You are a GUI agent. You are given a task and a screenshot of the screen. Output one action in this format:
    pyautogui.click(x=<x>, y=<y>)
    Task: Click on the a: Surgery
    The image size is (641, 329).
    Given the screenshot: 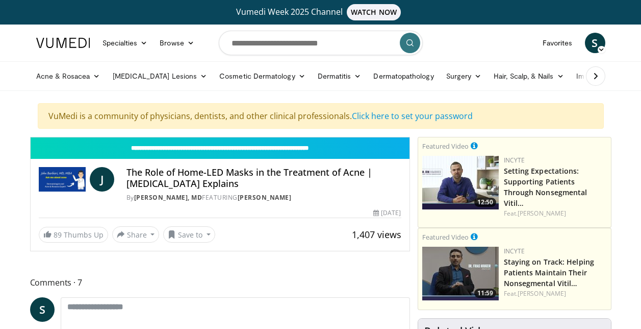 What is the action you would take?
    pyautogui.click(x=464, y=76)
    